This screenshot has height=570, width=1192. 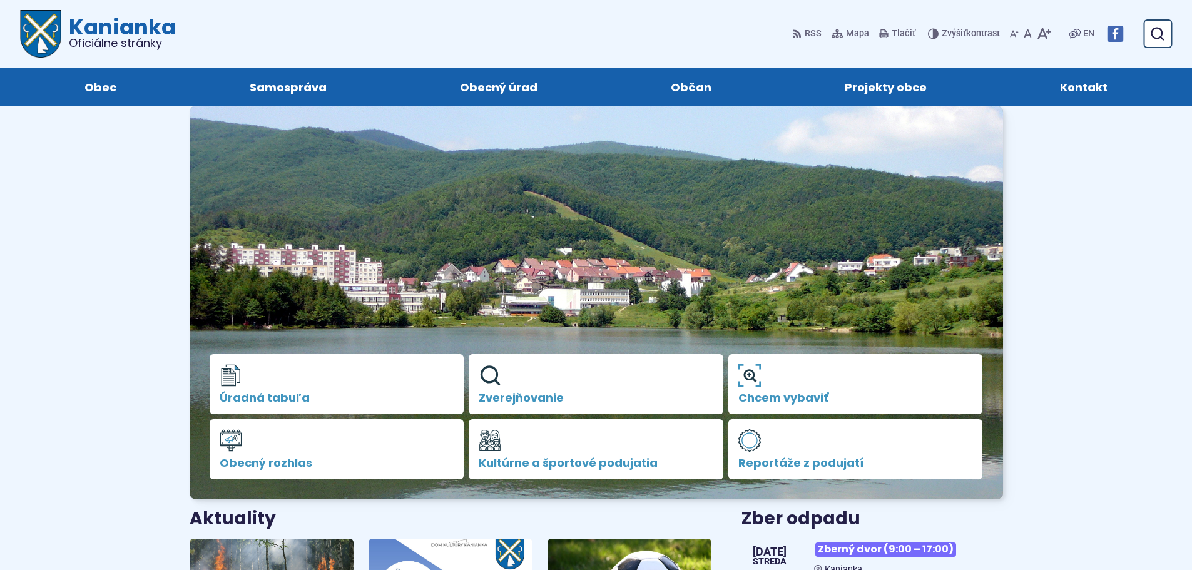 What do you see at coordinates (1088, 34) in the screenshot?
I see `span: EN` at bounding box center [1088, 34].